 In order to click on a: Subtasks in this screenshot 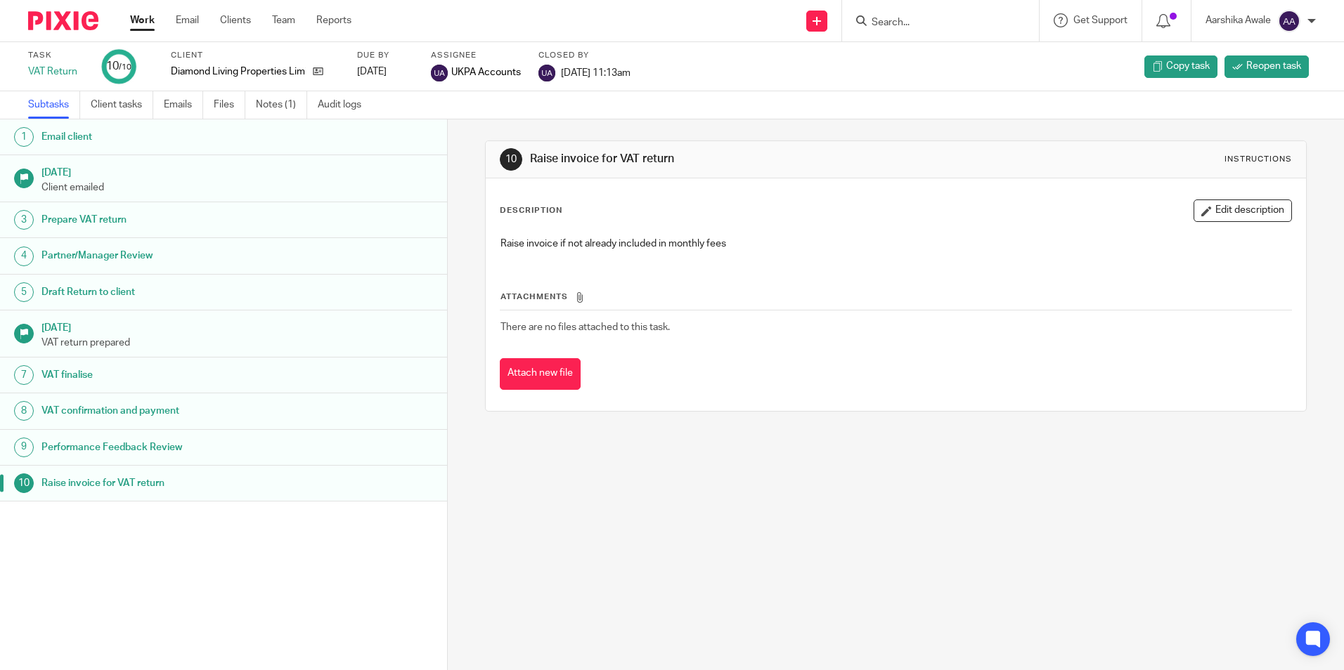, I will do `click(54, 105)`.